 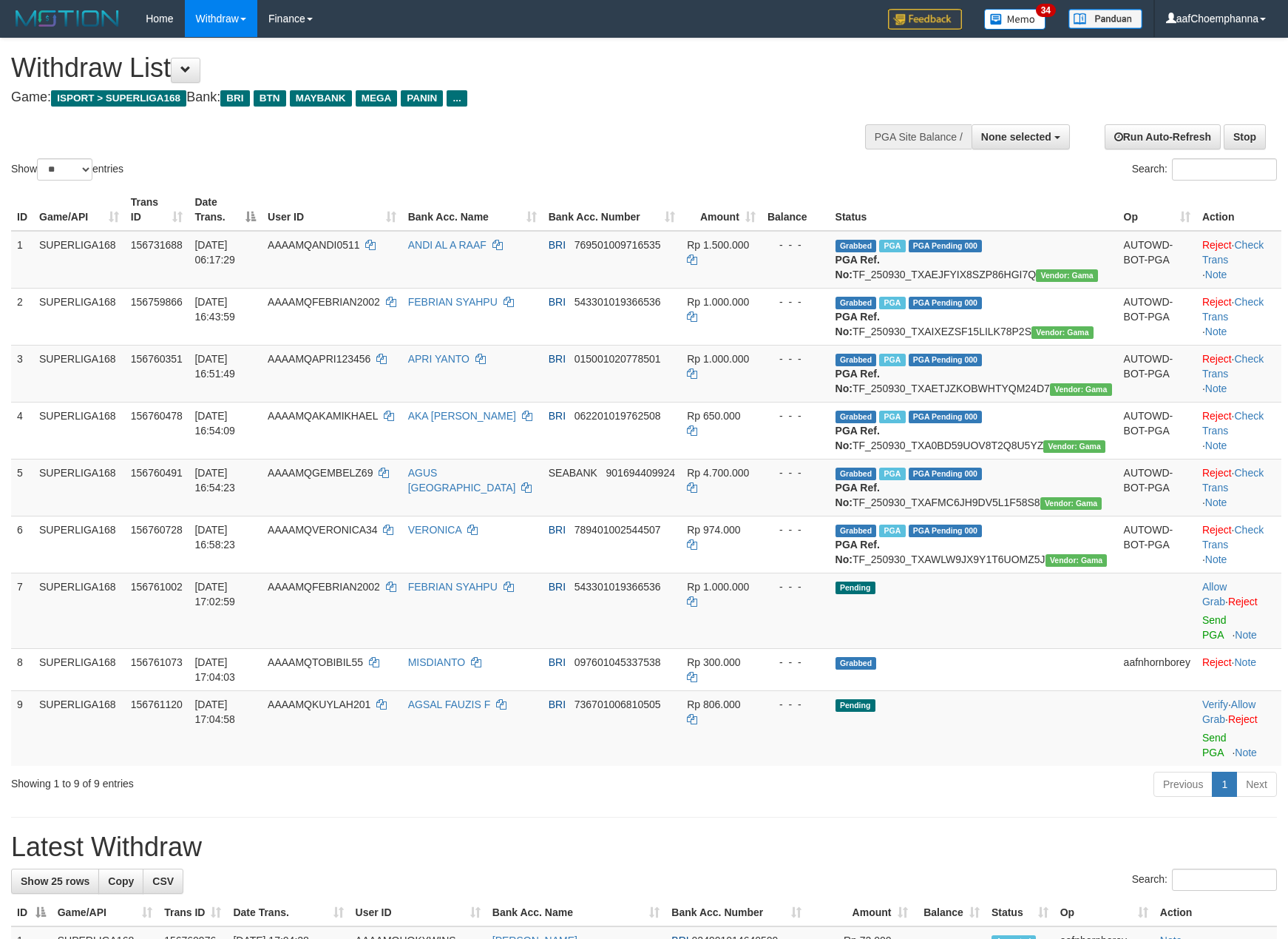 I want to click on span: Copy 097601045337538 to clipboard, so click(x=618, y=662).